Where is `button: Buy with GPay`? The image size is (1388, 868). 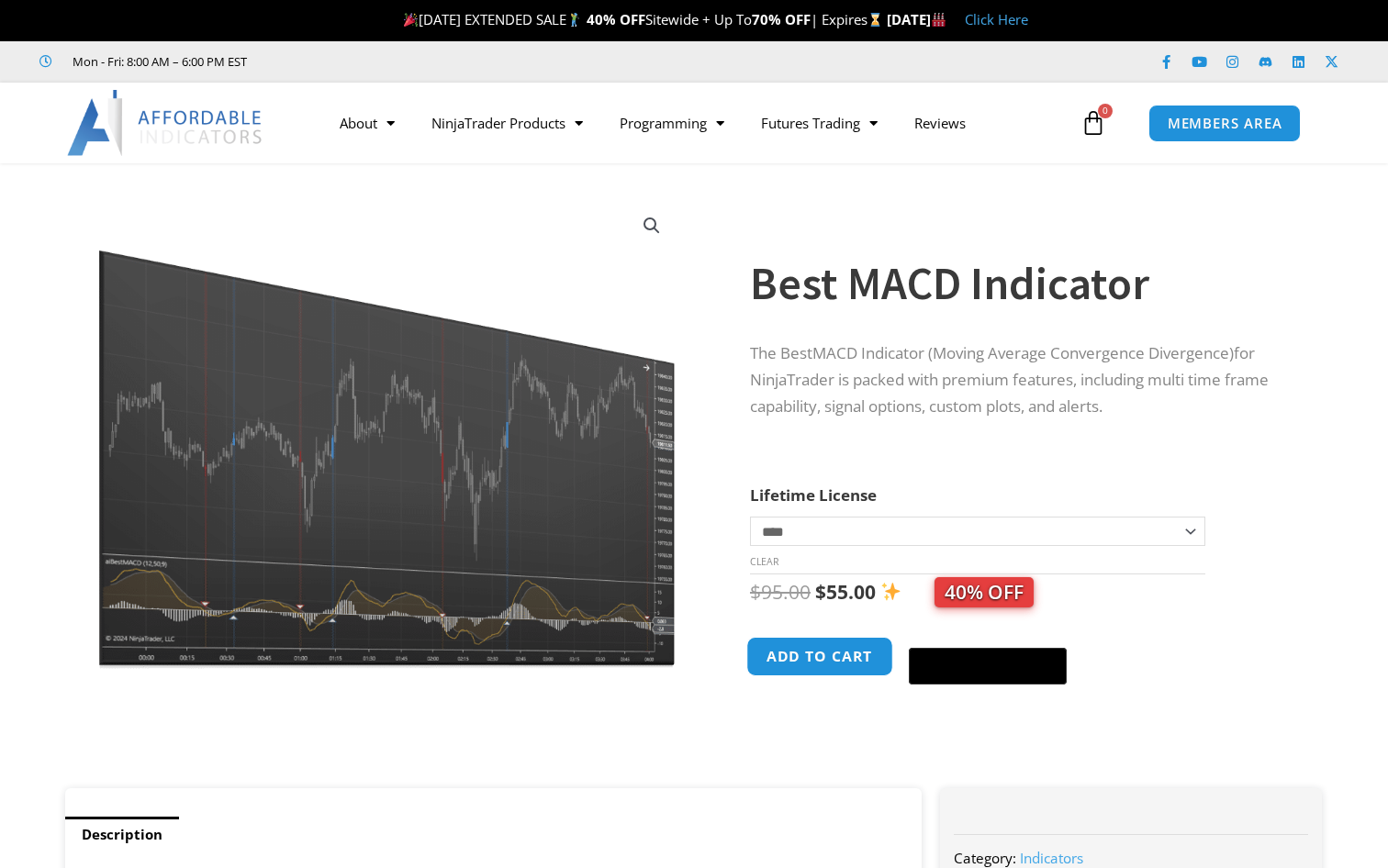 button: Buy with GPay is located at coordinates (987, 666).